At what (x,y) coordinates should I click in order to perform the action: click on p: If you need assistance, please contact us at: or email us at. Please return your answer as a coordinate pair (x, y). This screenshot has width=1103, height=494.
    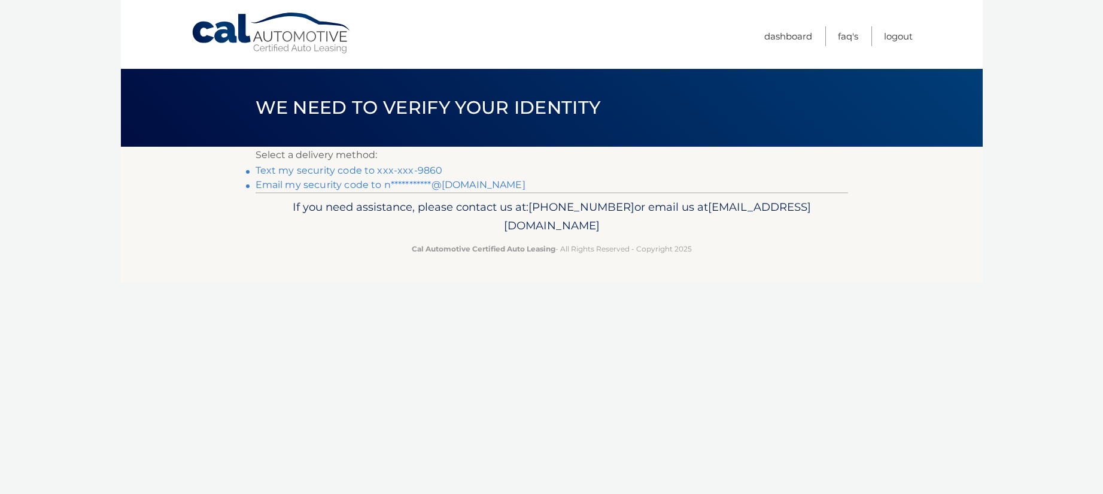
    Looking at the image, I should click on (552, 217).